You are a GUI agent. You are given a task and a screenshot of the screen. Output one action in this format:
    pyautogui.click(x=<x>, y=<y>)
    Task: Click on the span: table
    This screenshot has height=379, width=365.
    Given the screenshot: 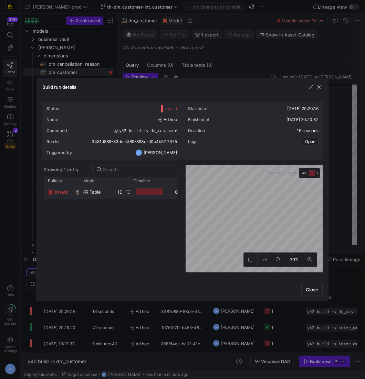 What is the action you would take?
    pyautogui.click(x=95, y=192)
    